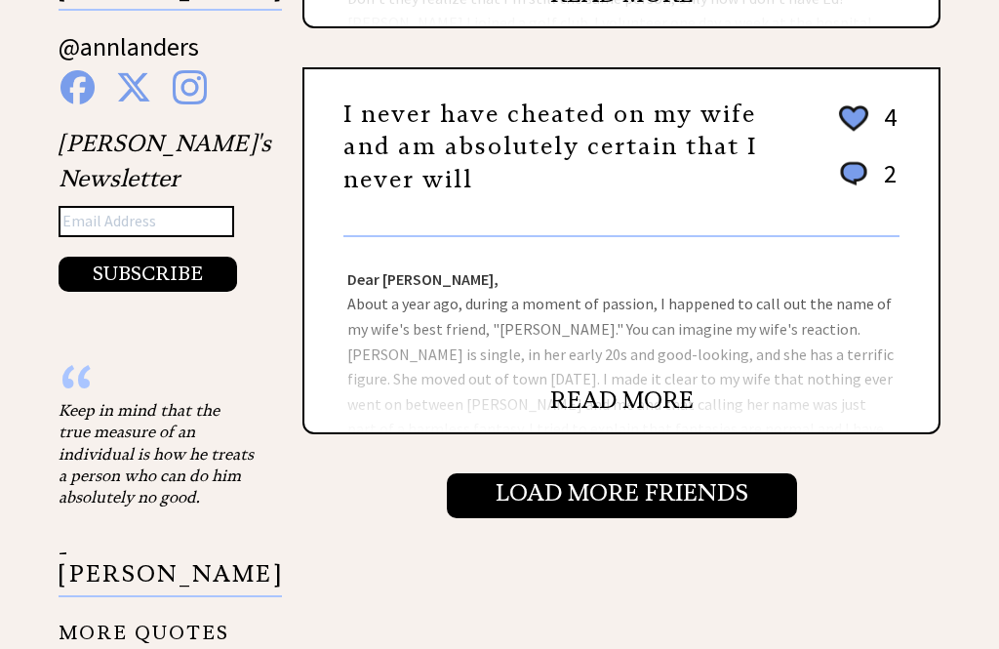 The image size is (999, 649). Describe the element at coordinates (129, 56) in the screenshot. I see `a: @annlanders` at that location.